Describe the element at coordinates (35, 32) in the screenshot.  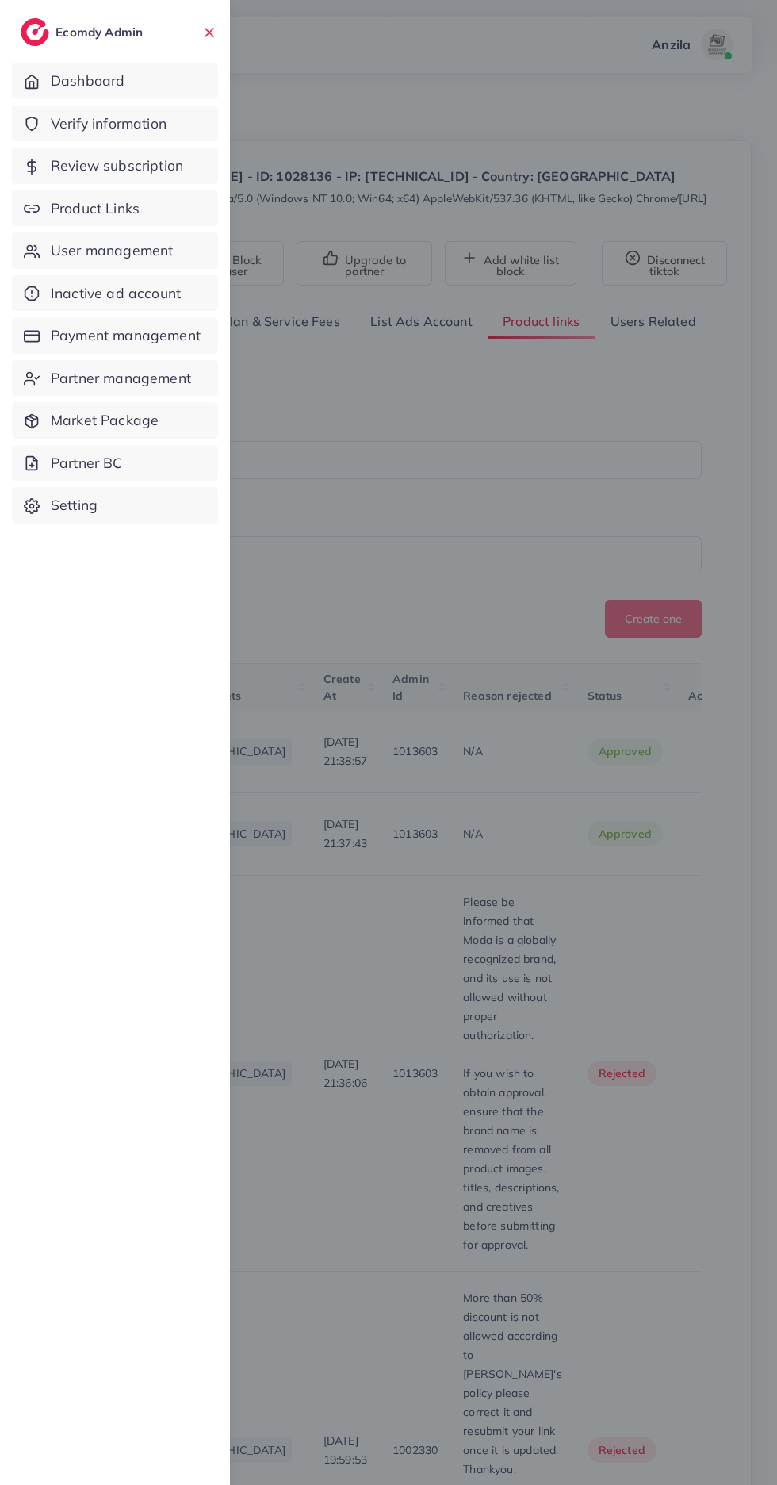
I see `img: logo` at that location.